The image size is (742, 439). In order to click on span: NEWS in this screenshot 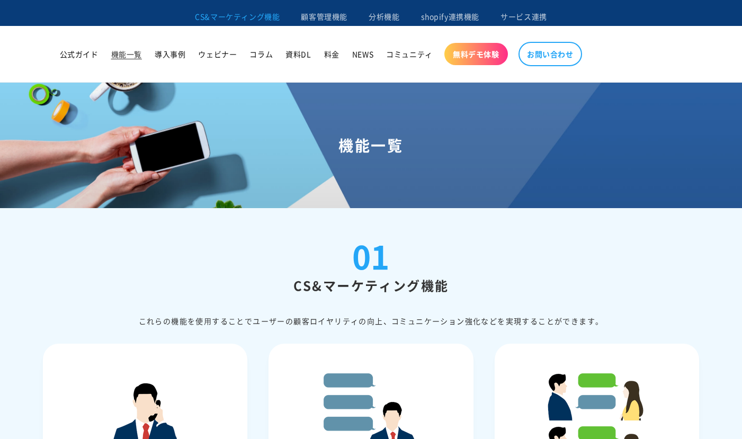, I will do `click(363, 54)`.